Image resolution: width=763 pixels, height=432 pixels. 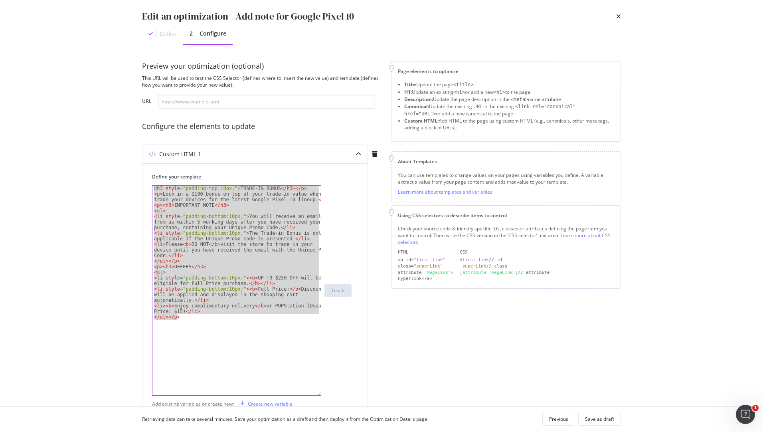 I want to click on div: "megaLink", so click(x=438, y=272).